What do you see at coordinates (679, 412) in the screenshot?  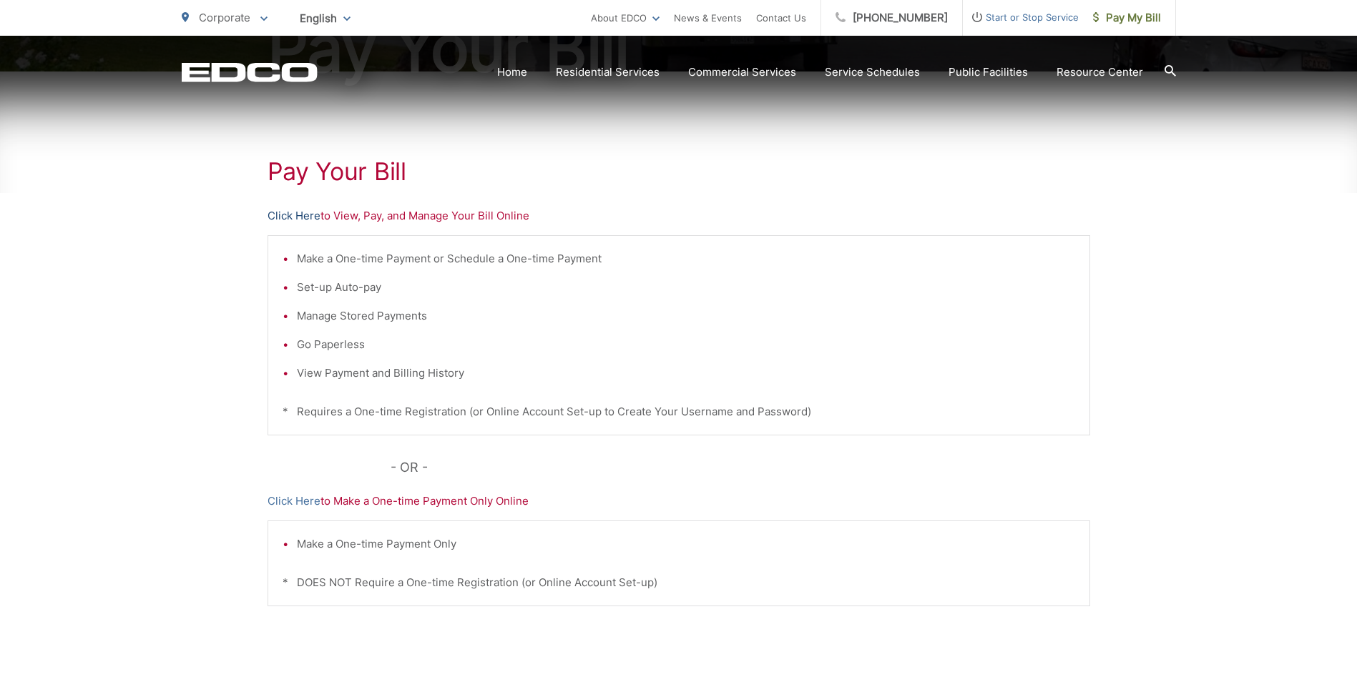 I see `p: * Requires a One-time Registration (or Online Account Set-up to Create Your Username and Password)` at bounding box center [679, 412].